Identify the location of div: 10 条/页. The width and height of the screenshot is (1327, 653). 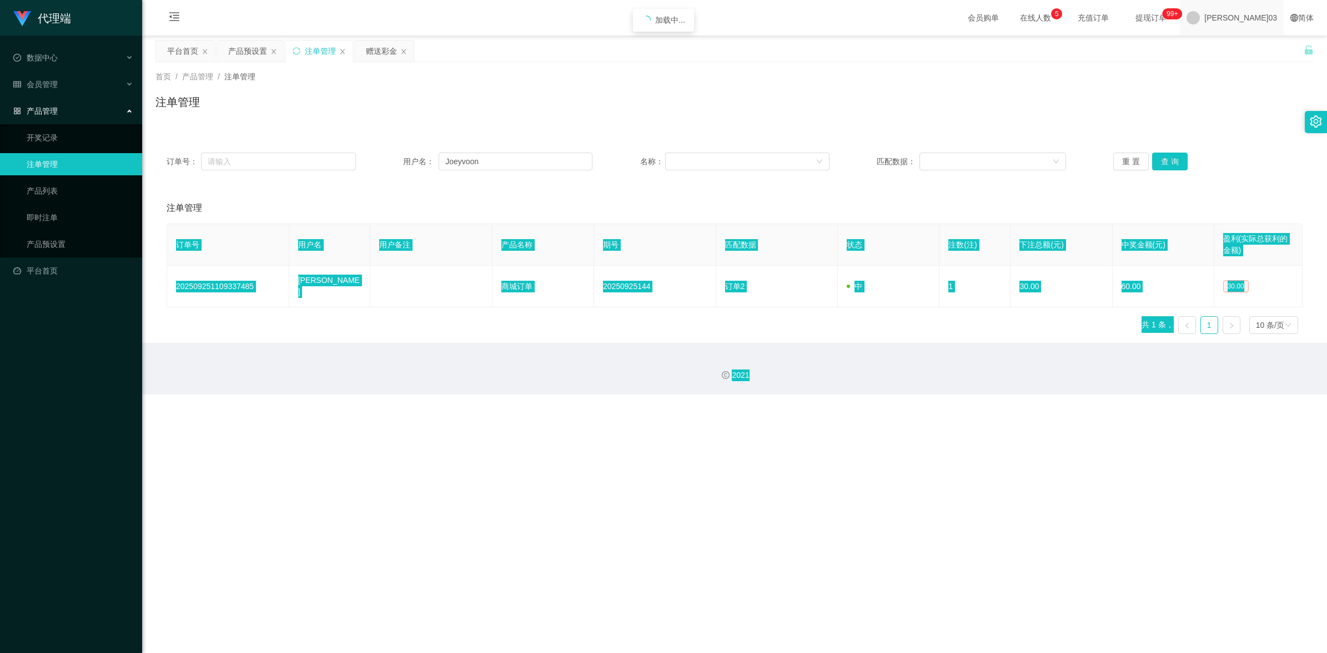
(1270, 325).